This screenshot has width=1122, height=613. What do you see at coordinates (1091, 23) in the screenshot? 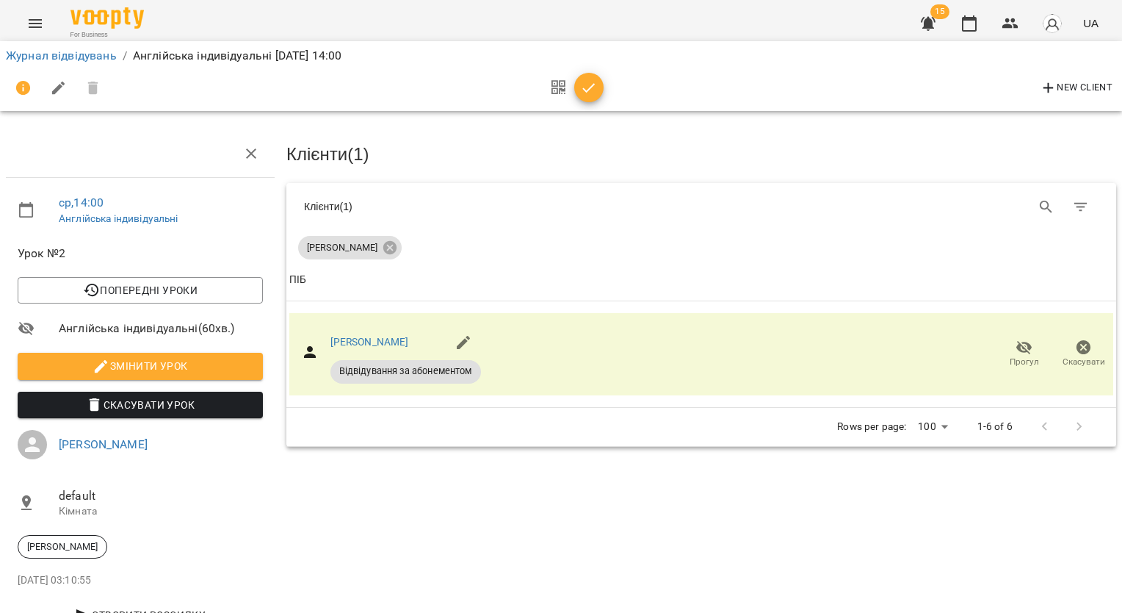
I see `span: UA` at bounding box center [1091, 23].